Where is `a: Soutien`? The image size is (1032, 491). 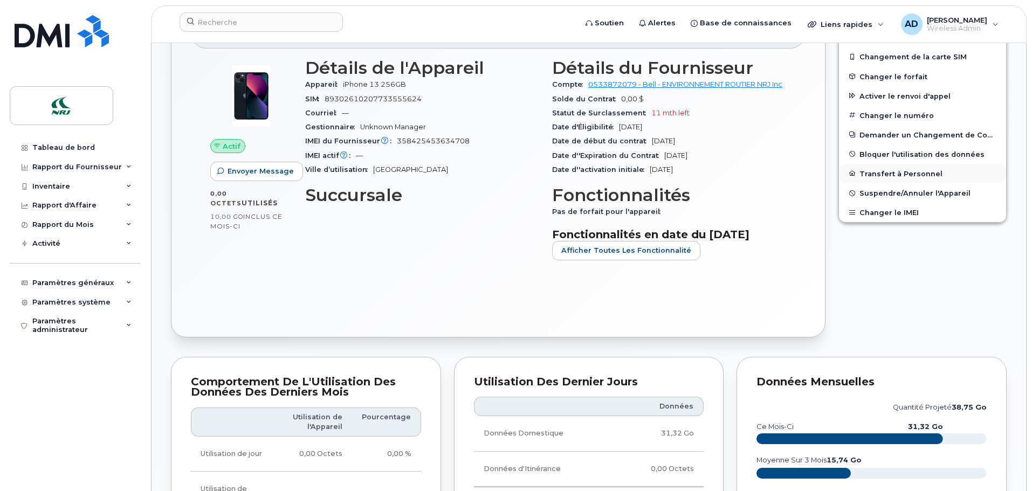 a: Soutien is located at coordinates (604, 23).